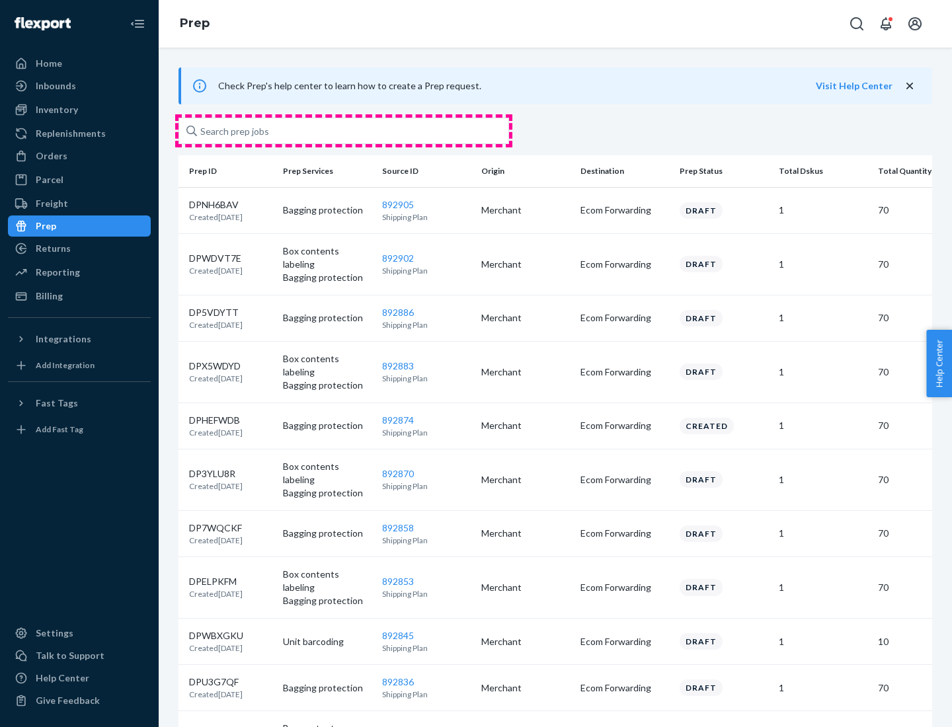 This screenshot has height=727, width=952. I want to click on a: 892874, so click(398, 420).